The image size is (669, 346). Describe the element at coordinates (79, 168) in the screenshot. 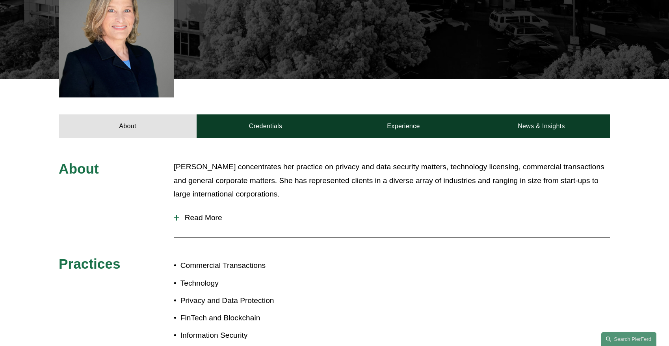

I see `span: About` at that location.